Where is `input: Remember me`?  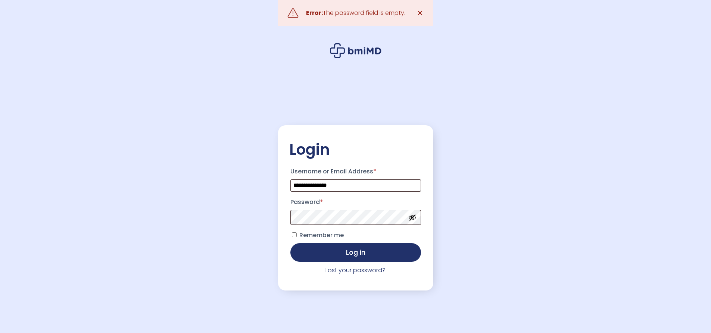 input: Remember me is located at coordinates (294, 235).